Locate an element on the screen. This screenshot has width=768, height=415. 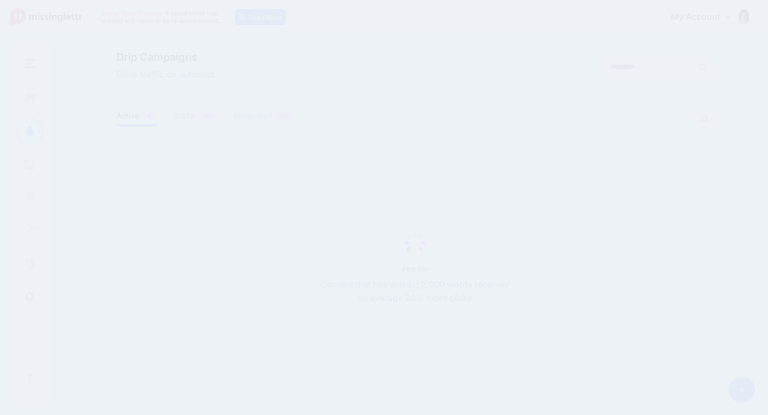
h5: PRO TIP is located at coordinates (414, 269).